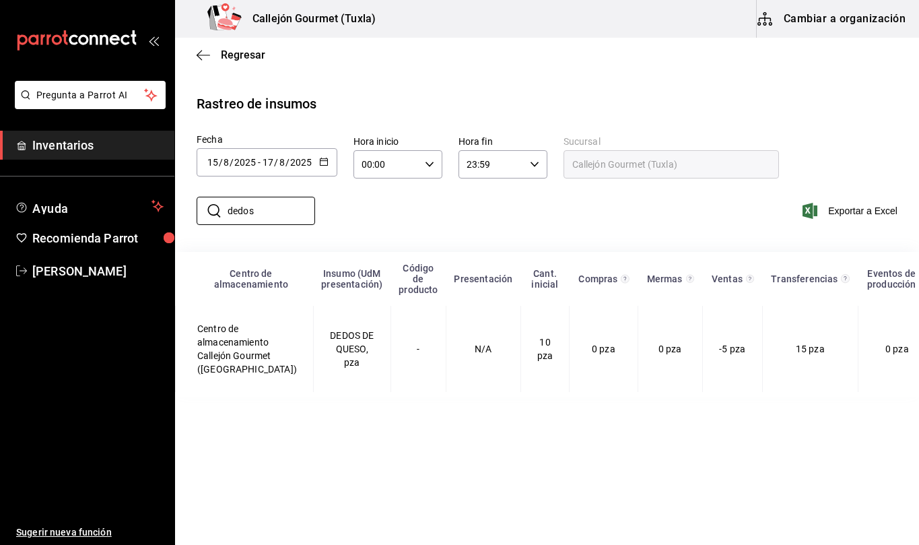  What do you see at coordinates (804, 279) in the screenshot?
I see `div: Transferencias` at bounding box center [804, 279].